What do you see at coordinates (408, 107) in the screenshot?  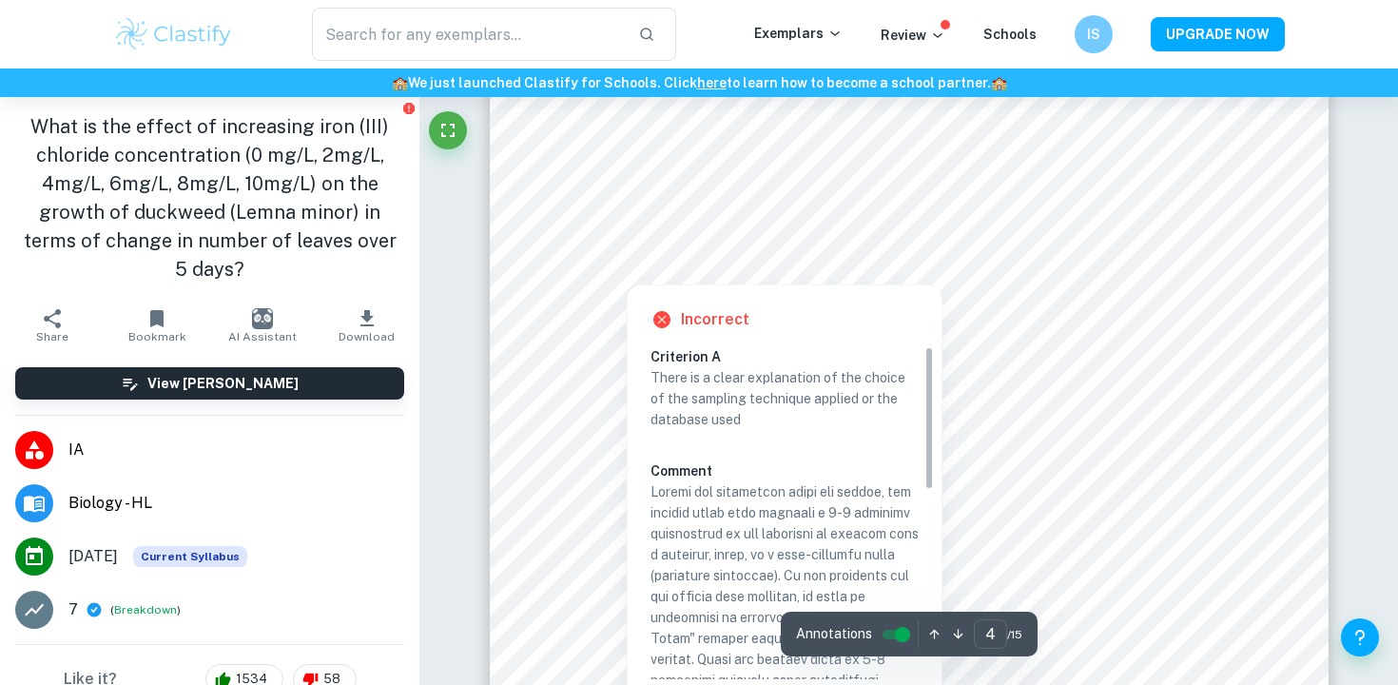 I see `button: Report issue` at bounding box center [408, 107].